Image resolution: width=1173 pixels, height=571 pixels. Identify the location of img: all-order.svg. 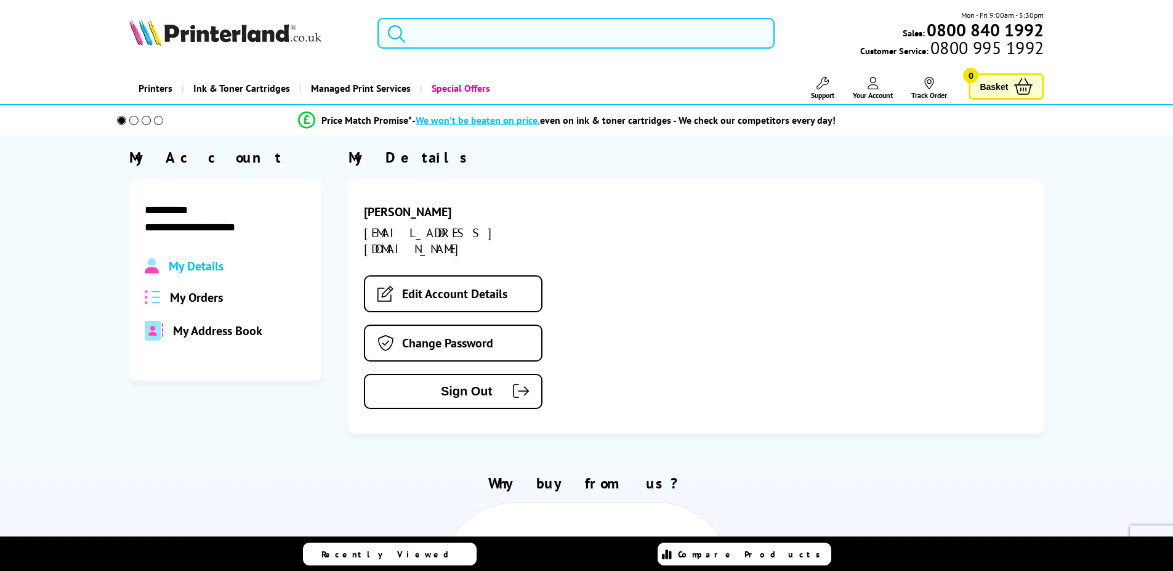
(153, 297).